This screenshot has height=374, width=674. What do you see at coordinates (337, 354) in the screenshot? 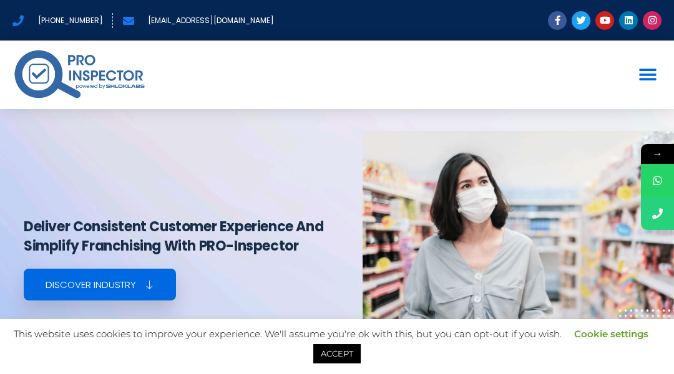
I see `a: ACCEPT` at bounding box center [337, 354].